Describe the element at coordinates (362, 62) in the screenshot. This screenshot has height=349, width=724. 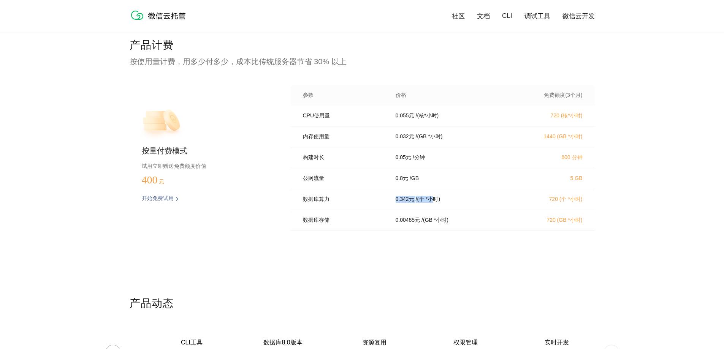
I see `p: 按使用量计费，用多少付多少，成本比传统服务器节省 30% 以上` at that location.